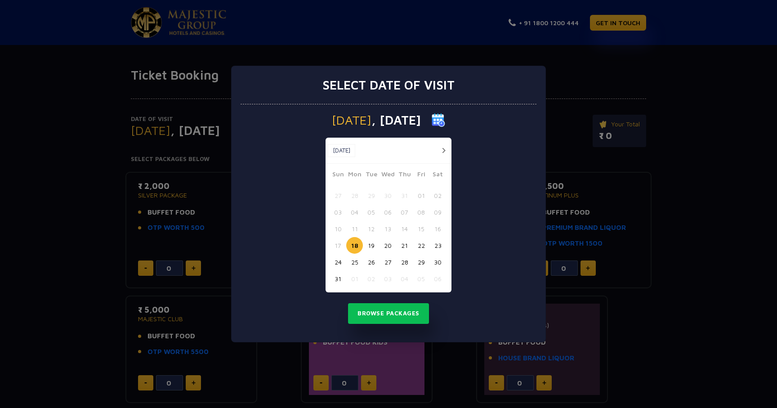 The width and height of the screenshot is (777, 408). What do you see at coordinates (404, 175) in the screenshot?
I see `span: Thu` at bounding box center [404, 175].